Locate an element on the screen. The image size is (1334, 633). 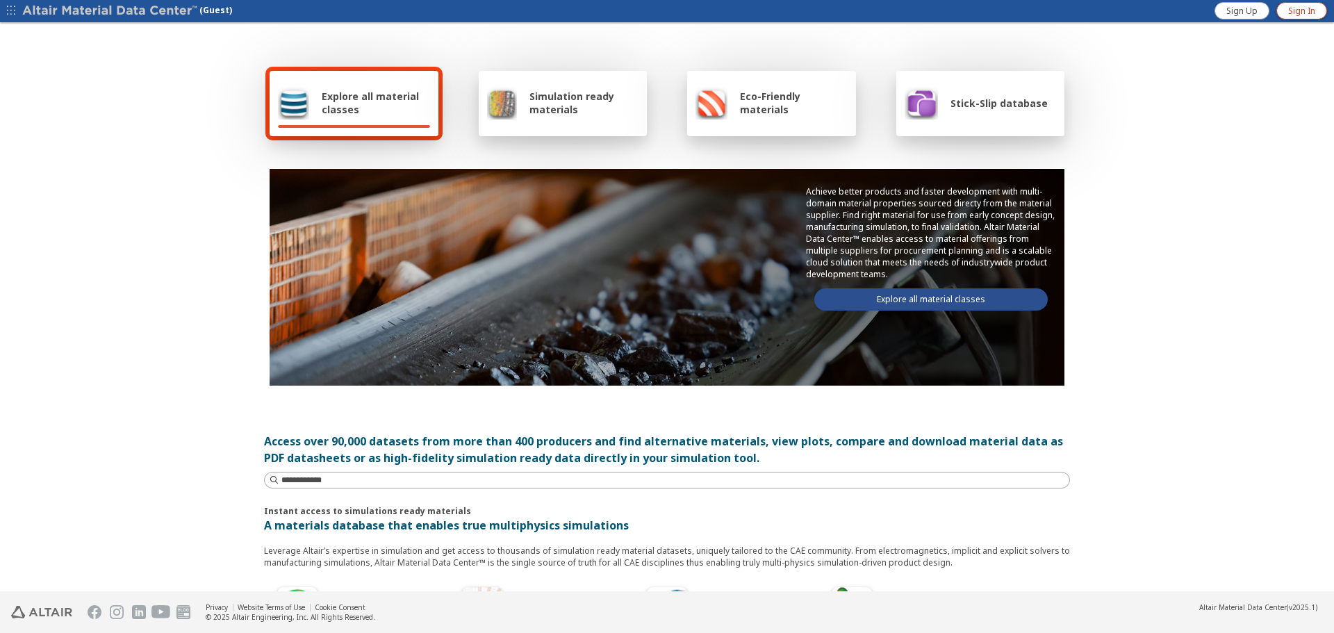
a: Sign Up is located at coordinates (1241, 10).